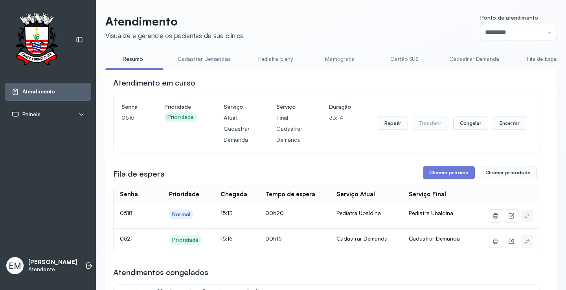 This screenshot has height=290, width=566. What do you see at coordinates (234, 195) in the screenshot?
I see `div: Chegada` at bounding box center [234, 195].